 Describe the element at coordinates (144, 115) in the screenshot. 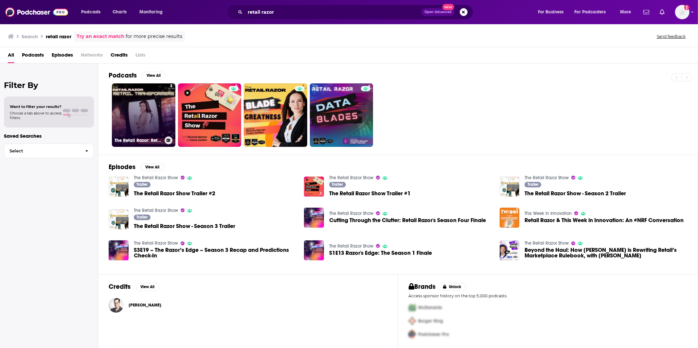

I see `a: The Retail Razor: Retail Transformers` at that location.